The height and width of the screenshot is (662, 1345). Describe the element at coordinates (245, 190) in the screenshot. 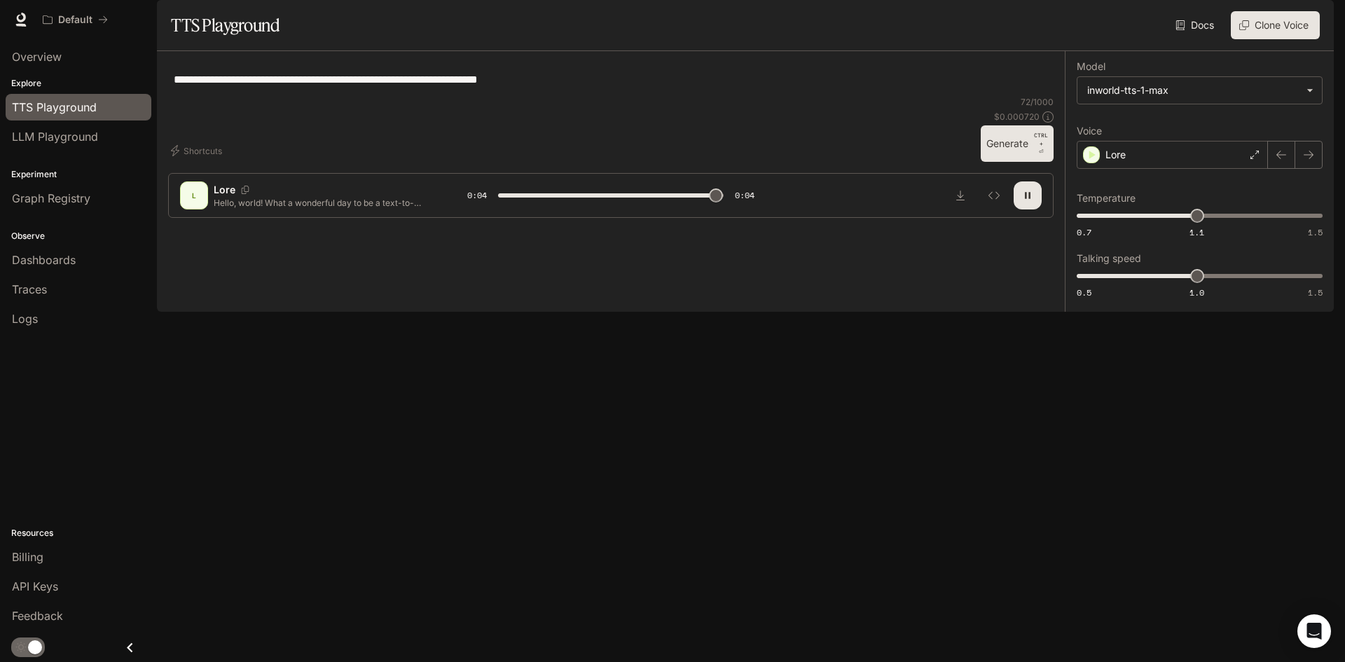

I see `button: Copy Voice ID` at that location.